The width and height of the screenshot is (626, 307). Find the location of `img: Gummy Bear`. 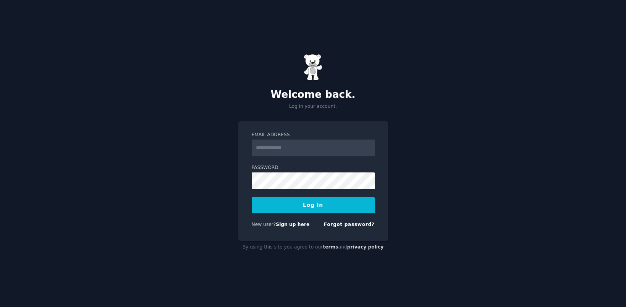

img: Gummy Bear is located at coordinates (313, 67).